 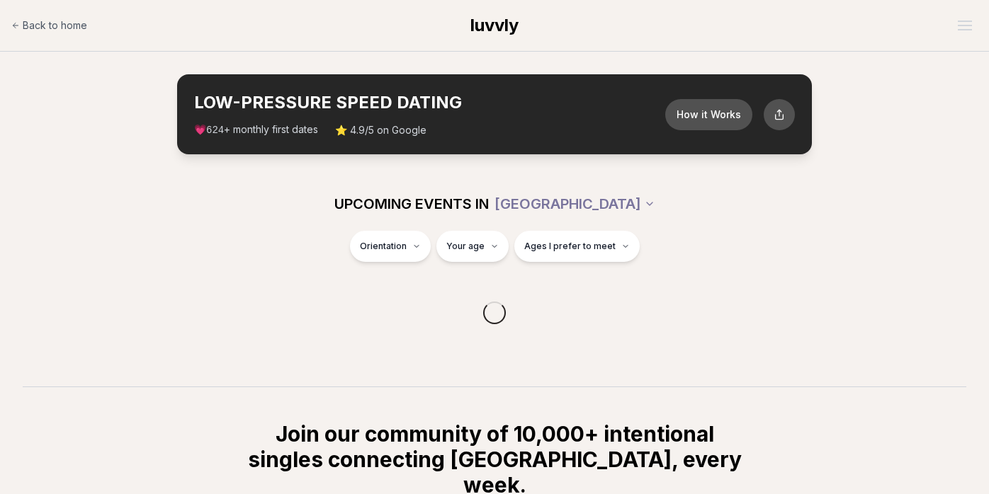 What do you see at coordinates (708, 115) in the screenshot?
I see `button: How it Works` at bounding box center [708, 115].